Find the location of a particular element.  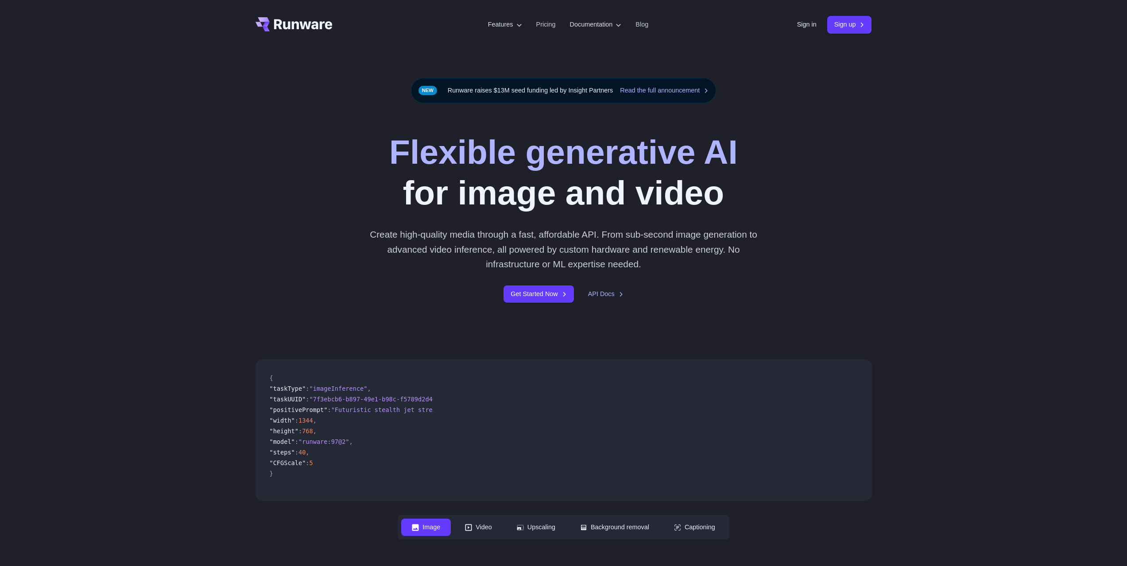

span: 5 is located at coordinates (311, 463).